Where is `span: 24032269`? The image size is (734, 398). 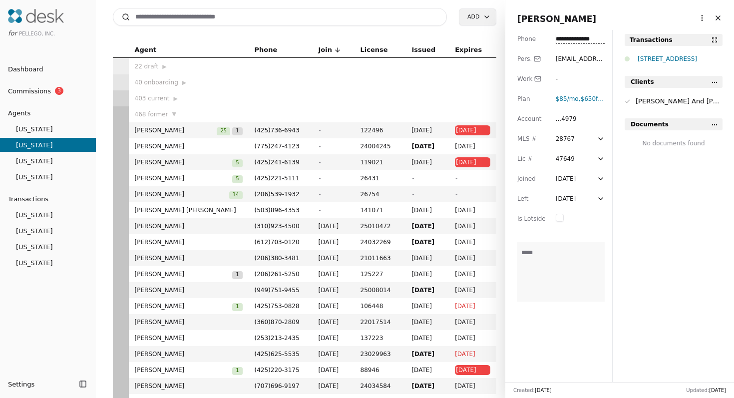 span: 24032269 is located at coordinates (380, 242).